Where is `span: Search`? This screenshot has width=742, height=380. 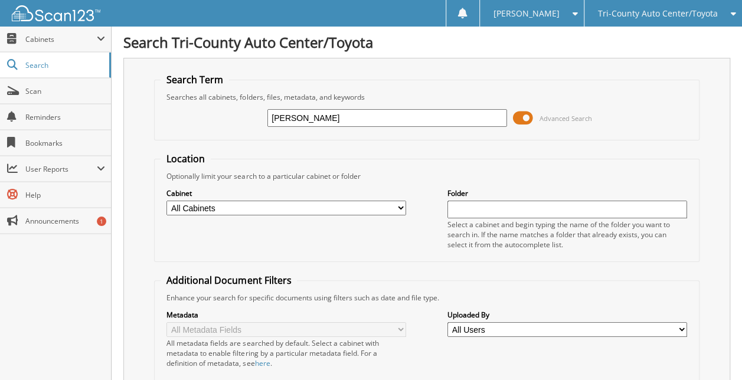 span: Search is located at coordinates (64, 65).